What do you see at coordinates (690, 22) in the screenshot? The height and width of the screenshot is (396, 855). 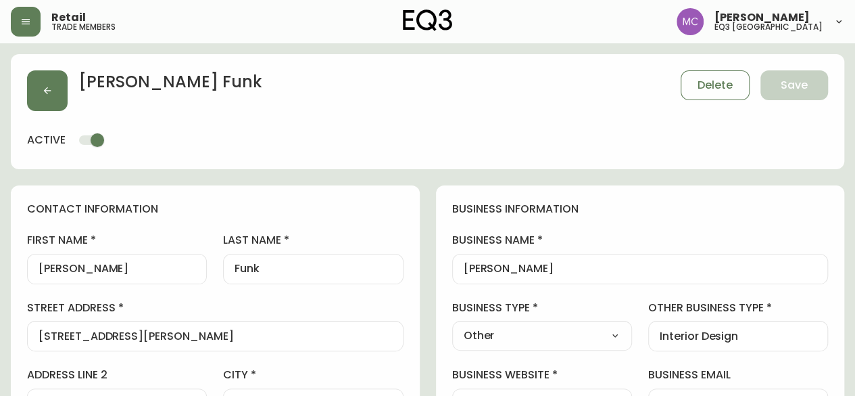 I see `img: 6dbdb61c5655a9a555815750a11666cc` at bounding box center [690, 22].